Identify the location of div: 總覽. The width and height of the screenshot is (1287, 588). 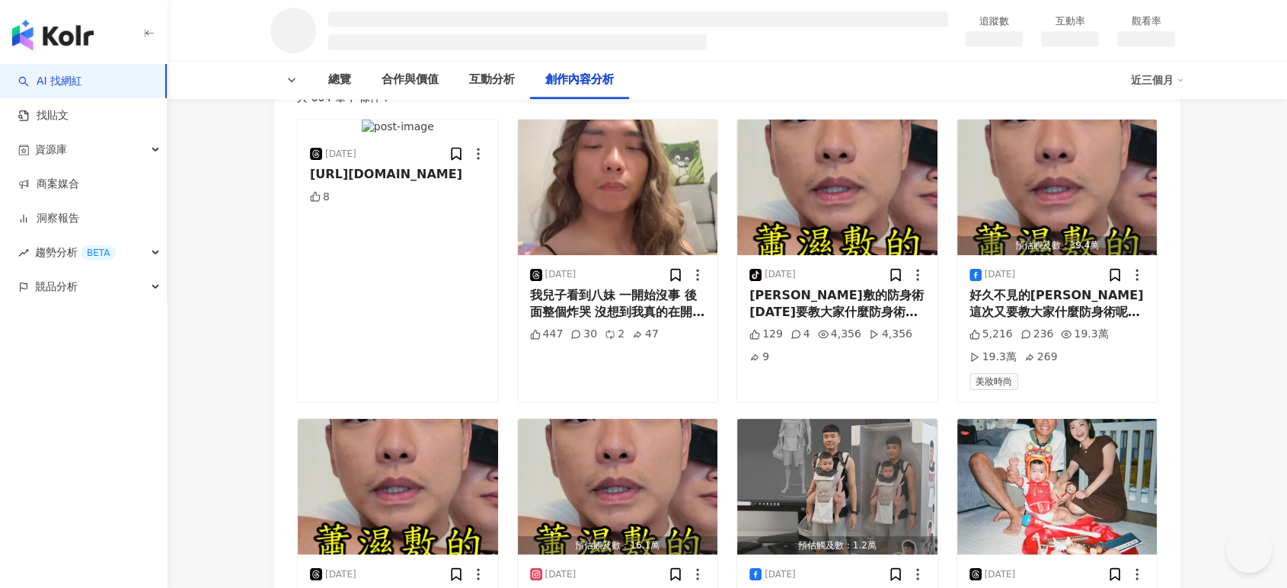
(340, 80).